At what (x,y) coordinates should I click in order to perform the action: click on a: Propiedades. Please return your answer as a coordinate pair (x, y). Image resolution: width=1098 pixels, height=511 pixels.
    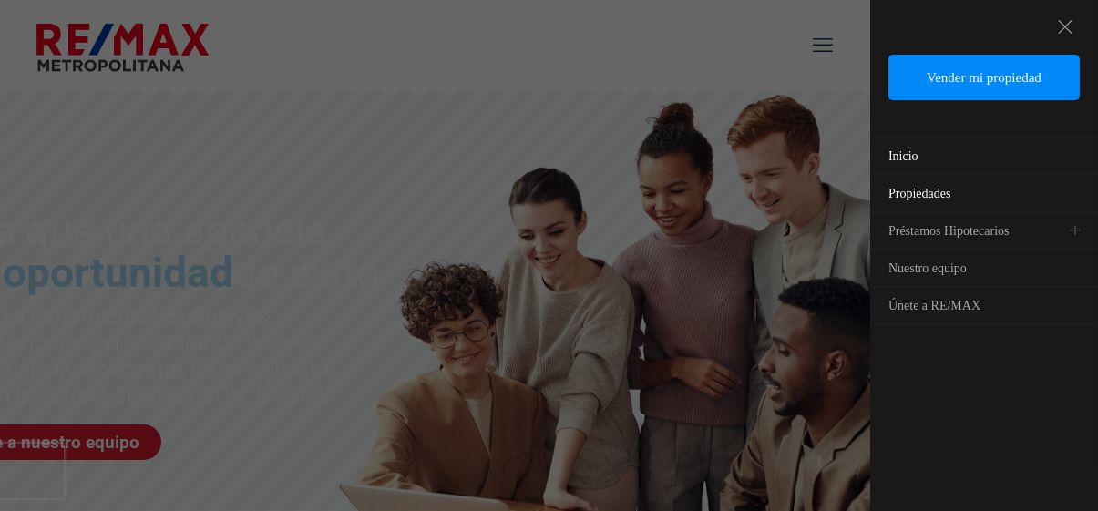
    Looking at the image, I should click on (961, 193).